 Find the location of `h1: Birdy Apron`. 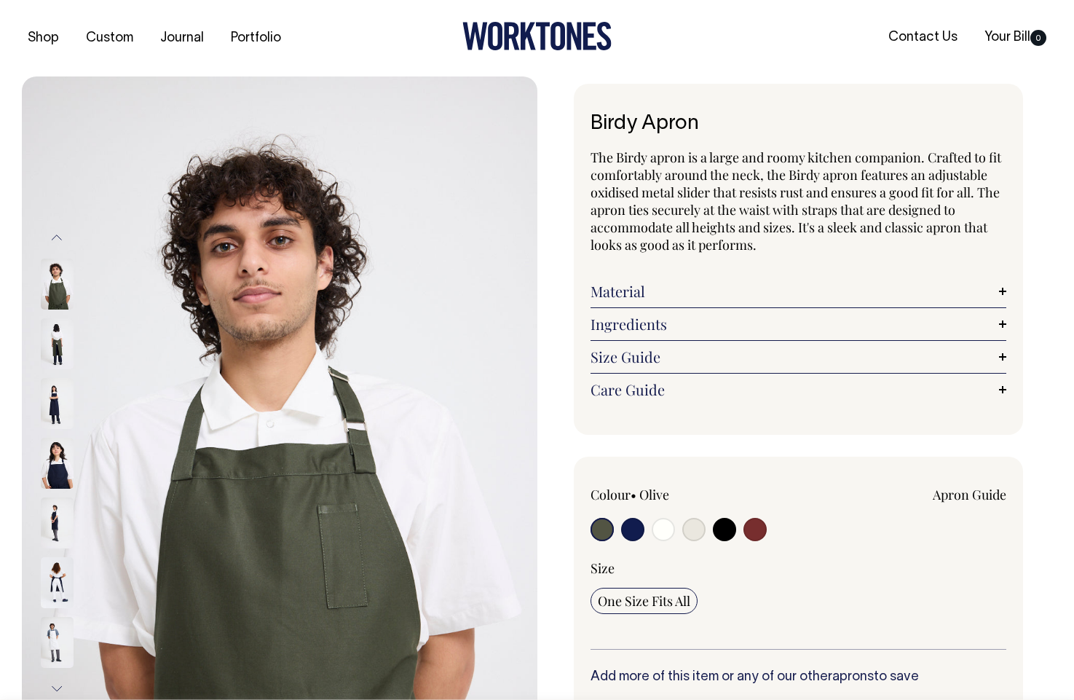

h1: Birdy Apron is located at coordinates (799, 124).